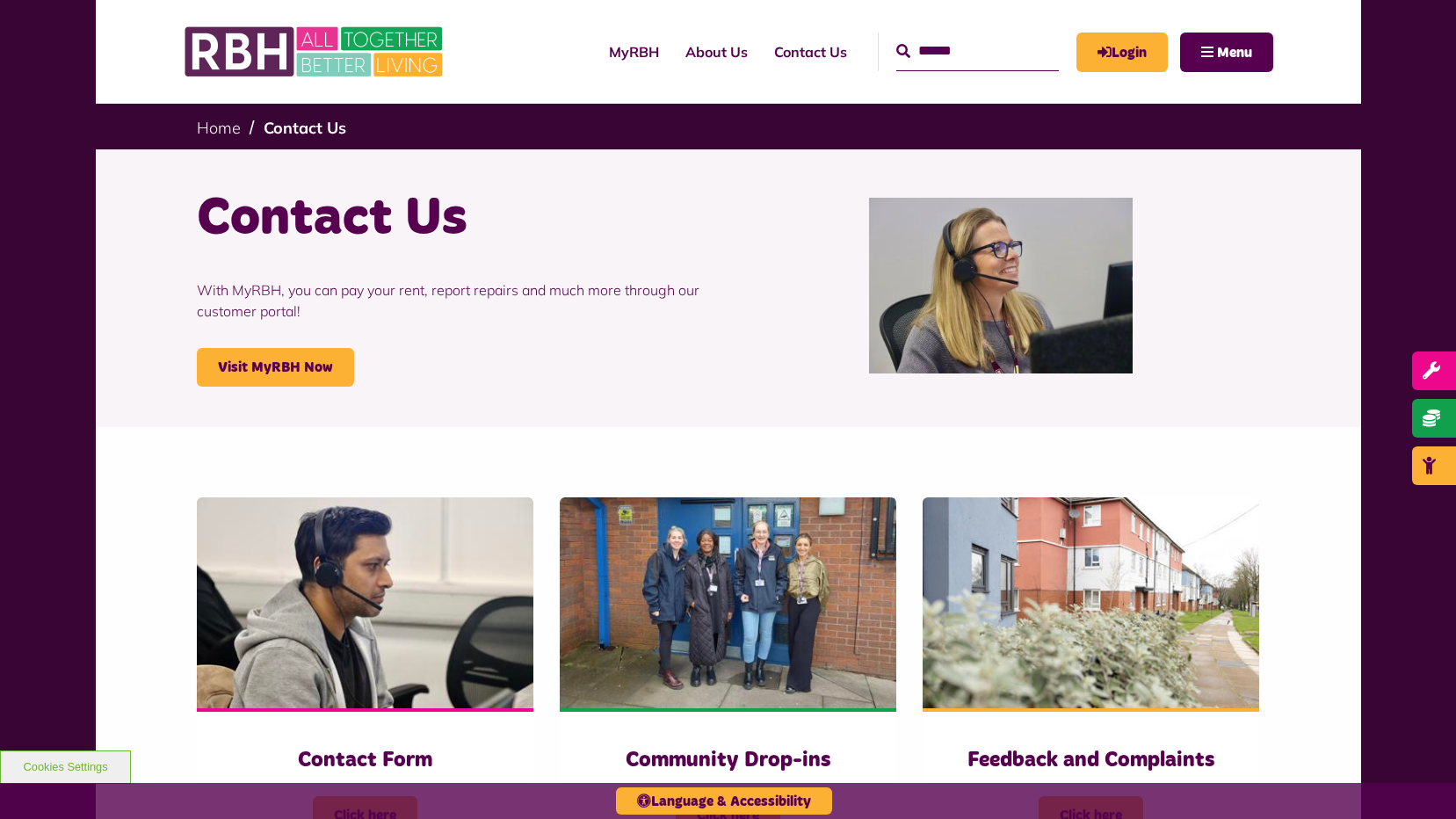 This screenshot has height=819, width=1456. I want to click on img: Contact Centre February 2024 (4), so click(365, 603).